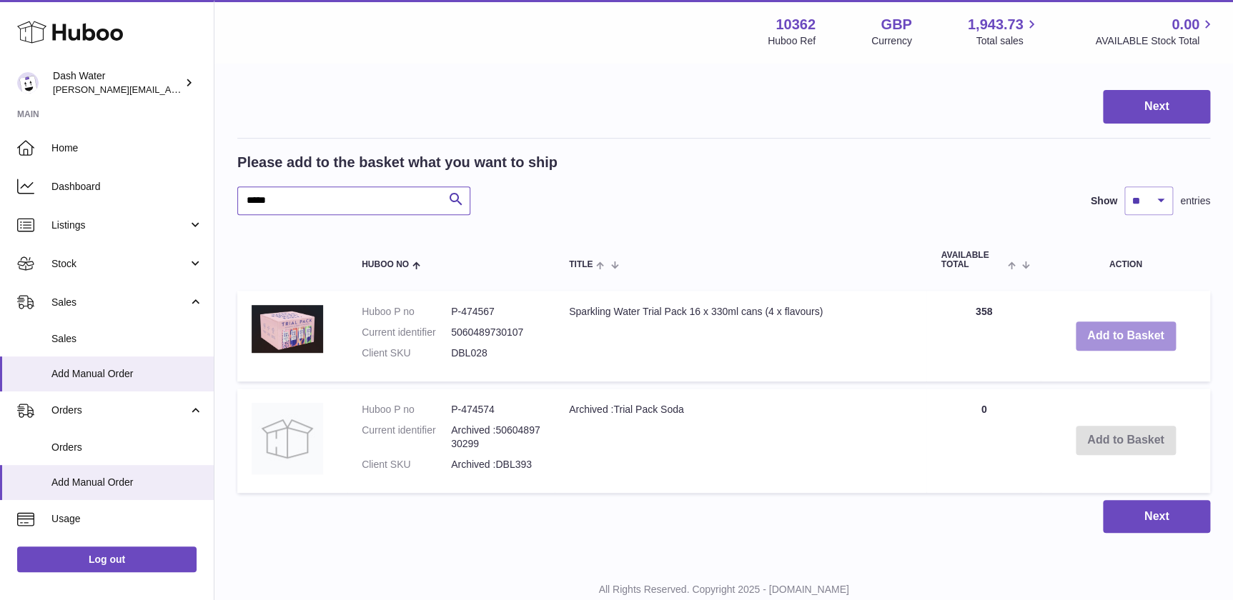 This screenshot has width=1233, height=600. I want to click on dd: Archived :5060489730299, so click(495, 437).